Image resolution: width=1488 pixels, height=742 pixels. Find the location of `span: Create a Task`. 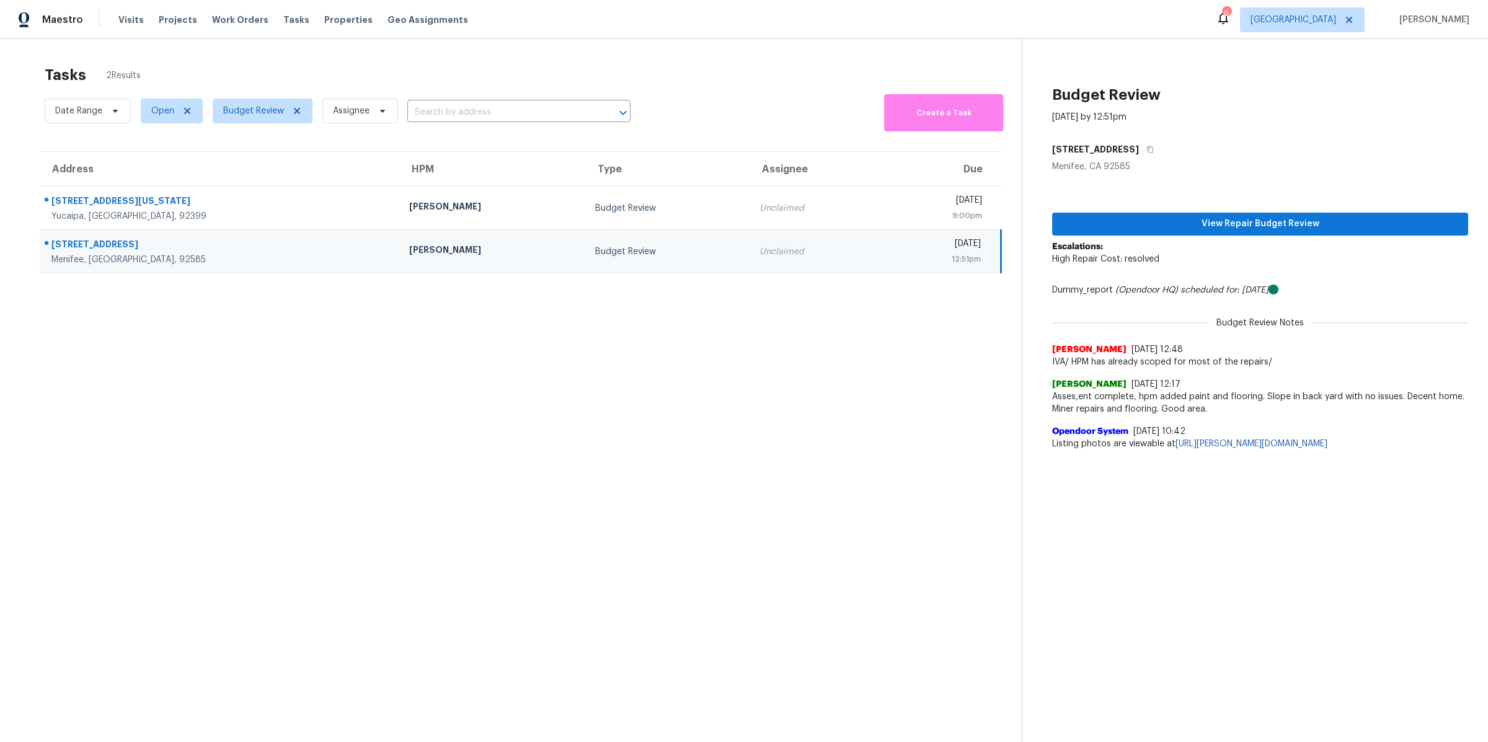

span: Create a Task is located at coordinates (944, 113).